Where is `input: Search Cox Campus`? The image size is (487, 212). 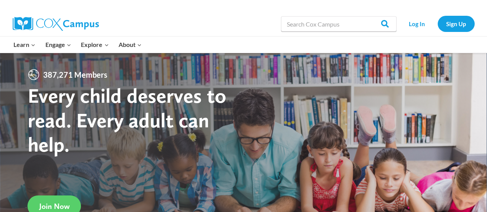
input: Search Cox Campus is located at coordinates (338, 24).